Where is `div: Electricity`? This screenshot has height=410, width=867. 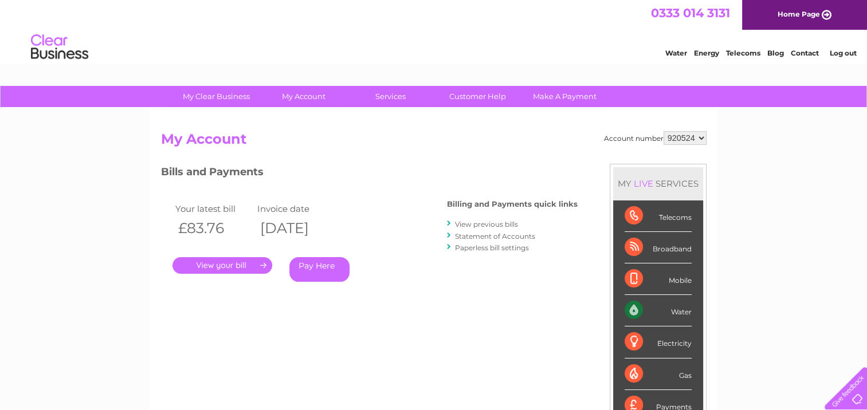
div: Electricity is located at coordinates (658, 342).